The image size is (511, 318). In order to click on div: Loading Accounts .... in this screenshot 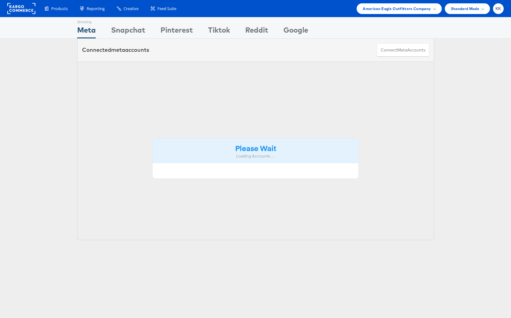, I will do `click(256, 156)`.